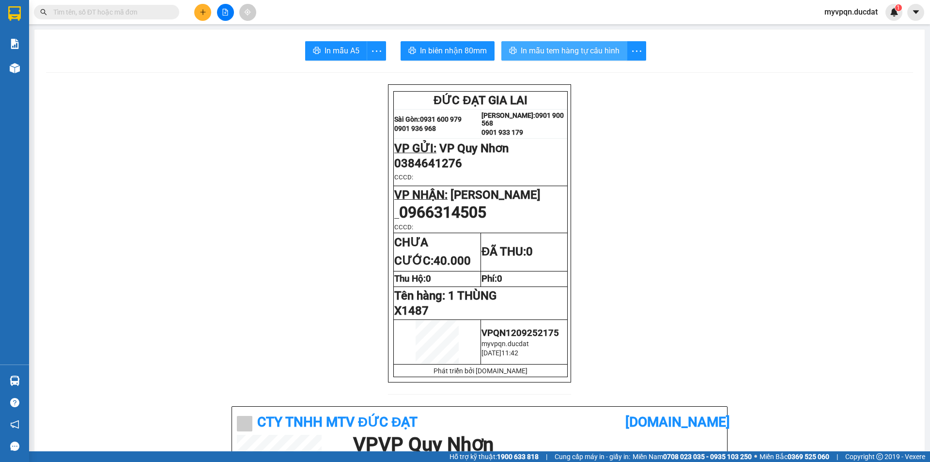 The width and height of the screenshot is (930, 462). What do you see at coordinates (225, 12) in the screenshot?
I see `span: file-add` at bounding box center [225, 12].